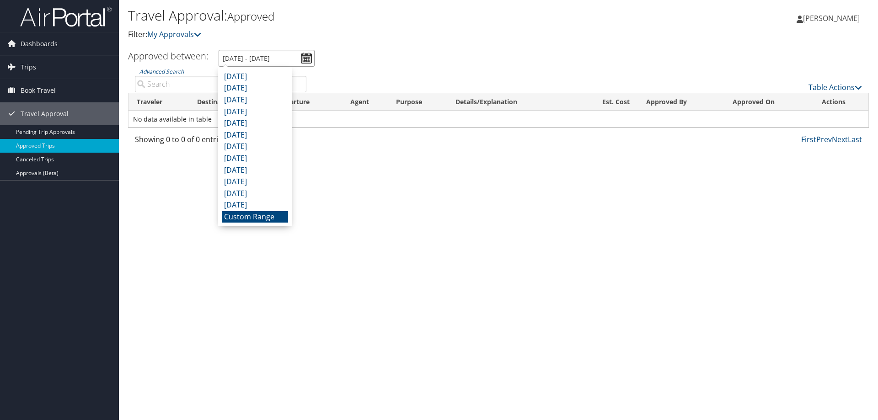 Image resolution: width=878 pixels, height=420 pixels. I want to click on th: Details/Explanation, so click(512, 102).